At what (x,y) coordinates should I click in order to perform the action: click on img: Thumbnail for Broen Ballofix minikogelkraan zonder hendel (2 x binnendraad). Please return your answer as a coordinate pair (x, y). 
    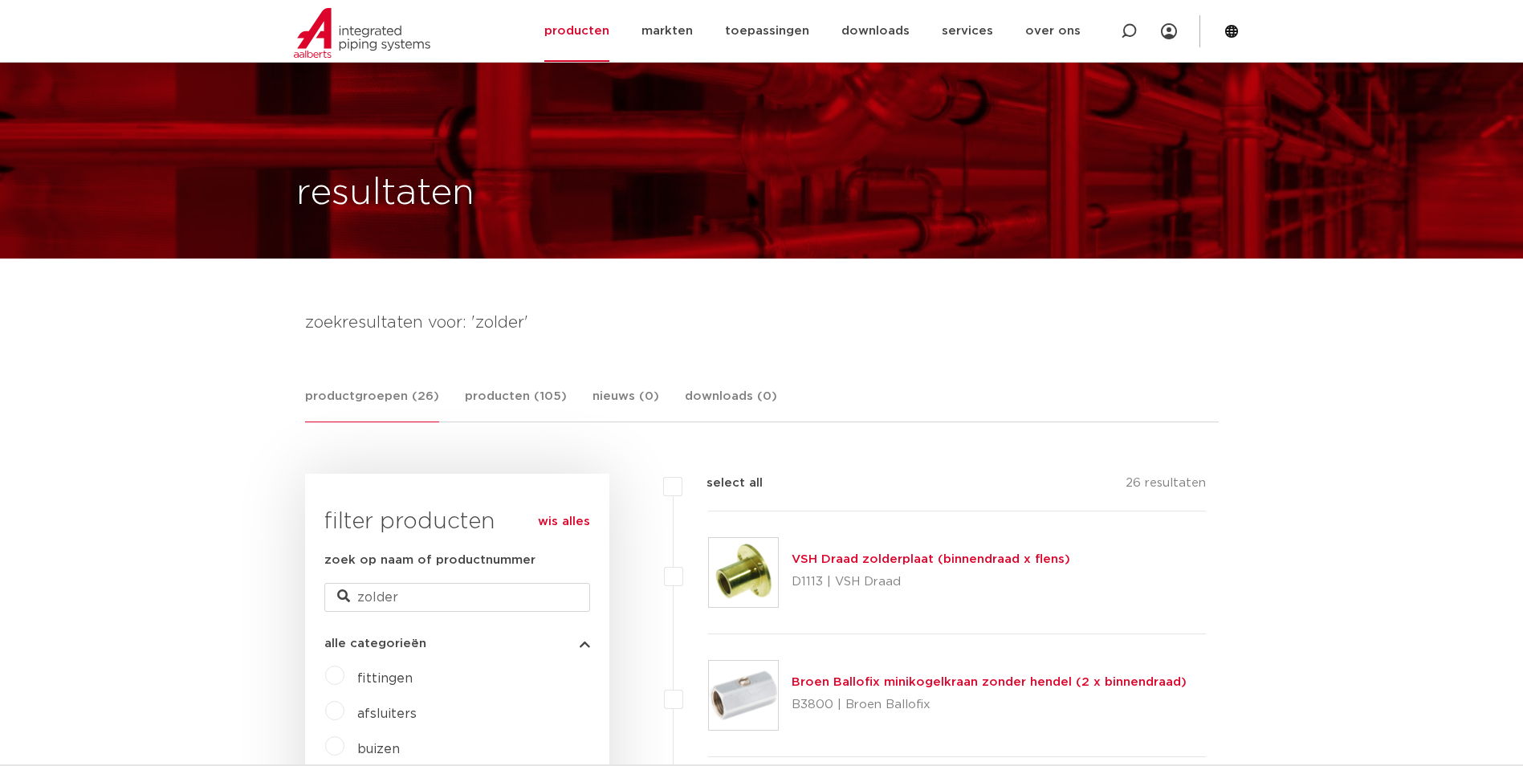
    Looking at the image, I should click on (743, 695).